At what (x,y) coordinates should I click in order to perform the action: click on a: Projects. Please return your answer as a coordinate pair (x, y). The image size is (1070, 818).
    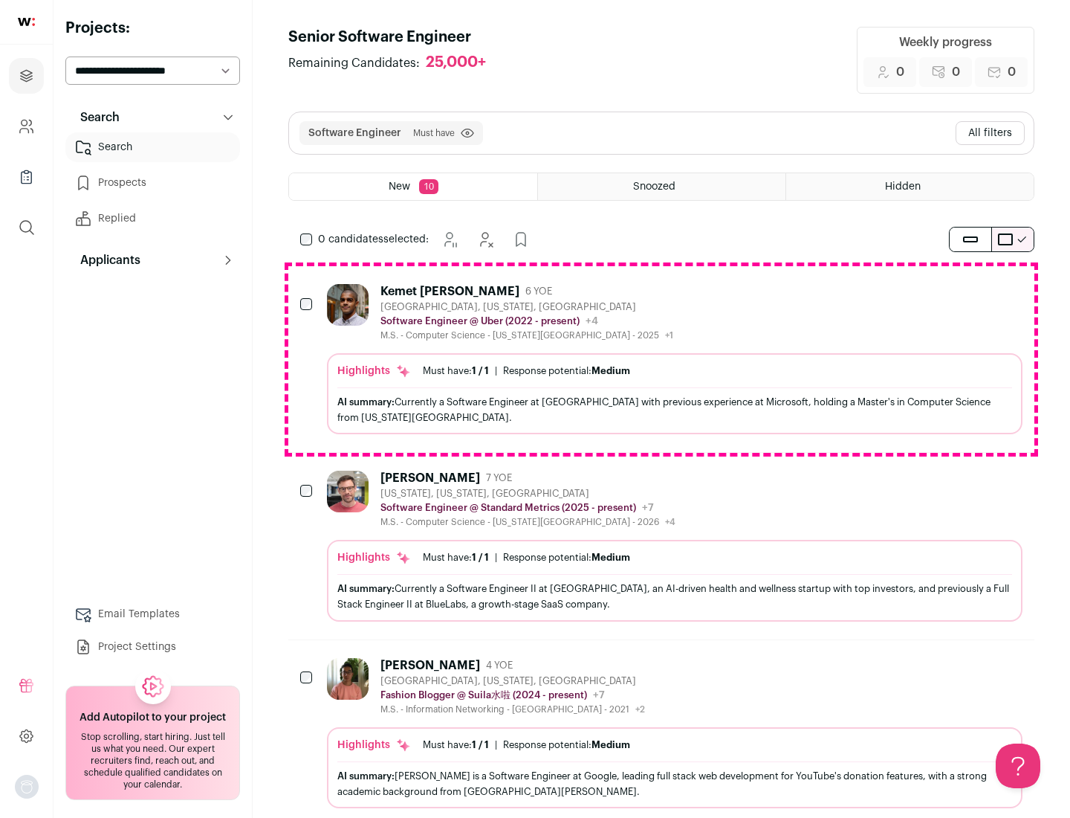
    Looking at the image, I should click on (26, 76).